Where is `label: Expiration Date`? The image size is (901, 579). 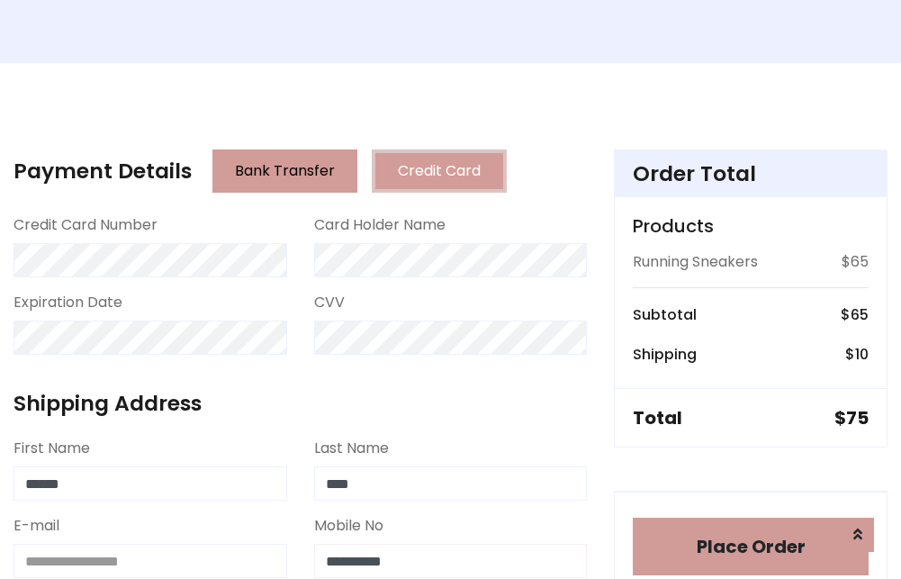
label: Expiration Date is located at coordinates (68, 302).